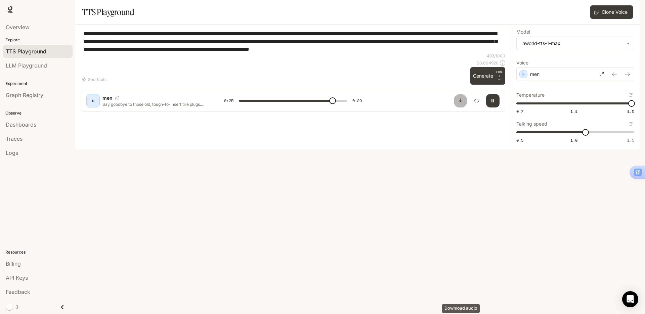 The width and height of the screenshot is (645, 314). Describe the element at coordinates (611, 12) in the screenshot. I see `button: Clone Voice` at that location.